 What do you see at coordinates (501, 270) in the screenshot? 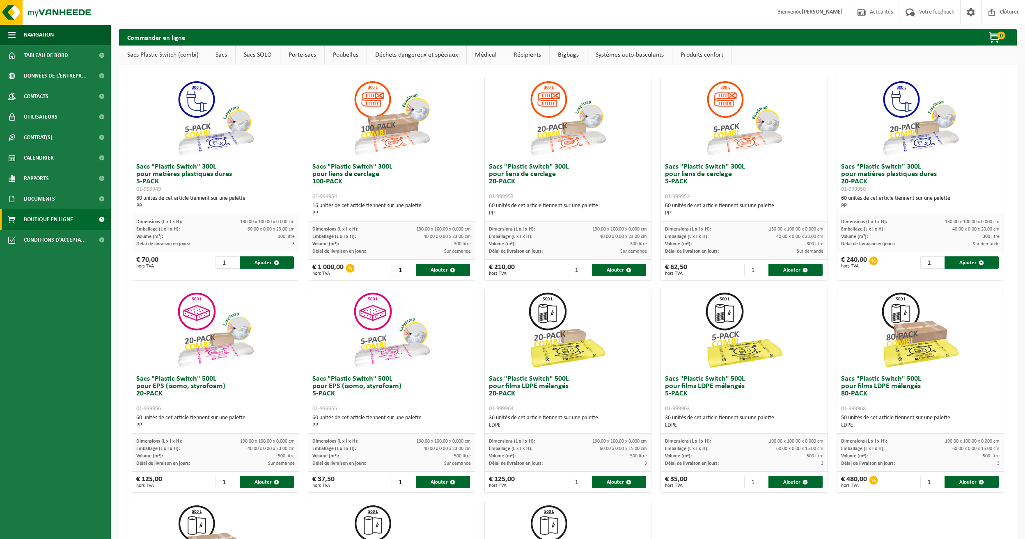
I see `div: € 210,00` at bounding box center [501, 270].